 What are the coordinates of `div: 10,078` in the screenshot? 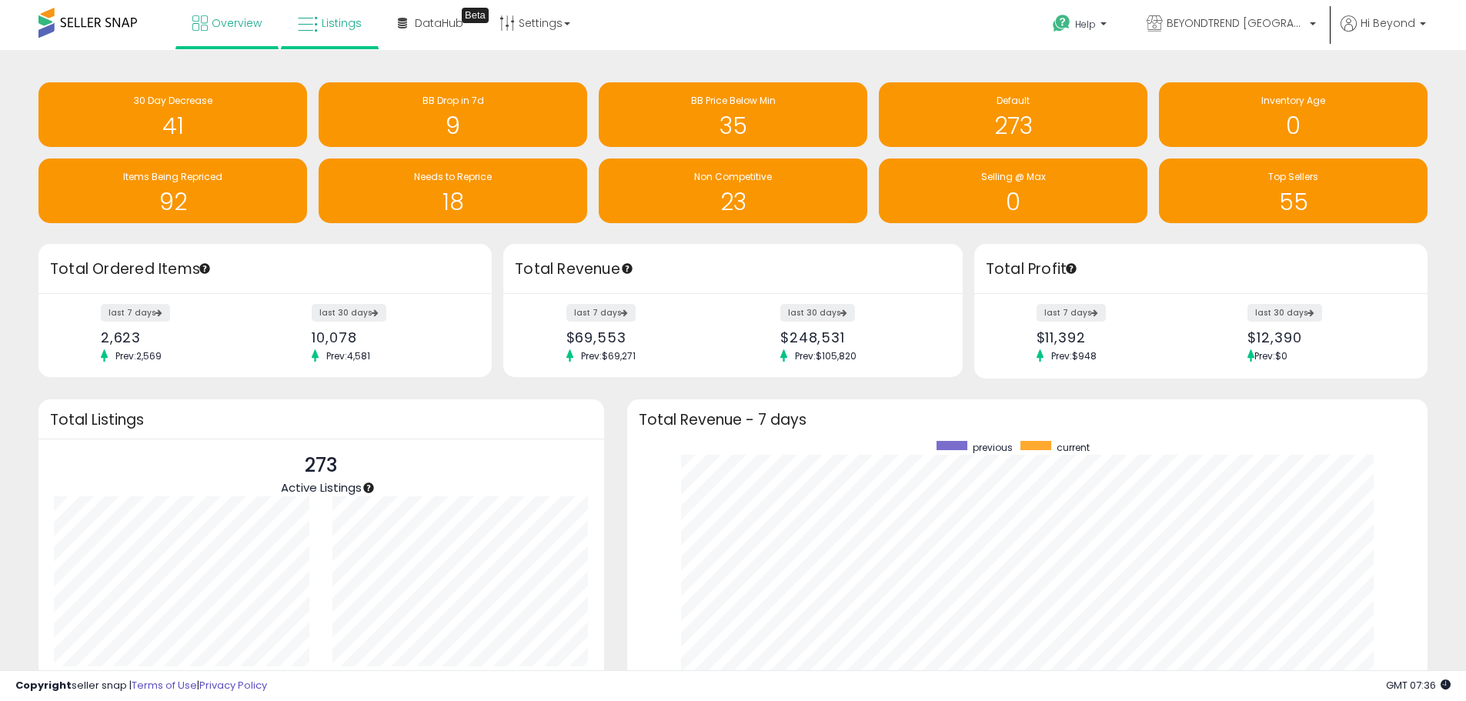 It's located at (388, 337).